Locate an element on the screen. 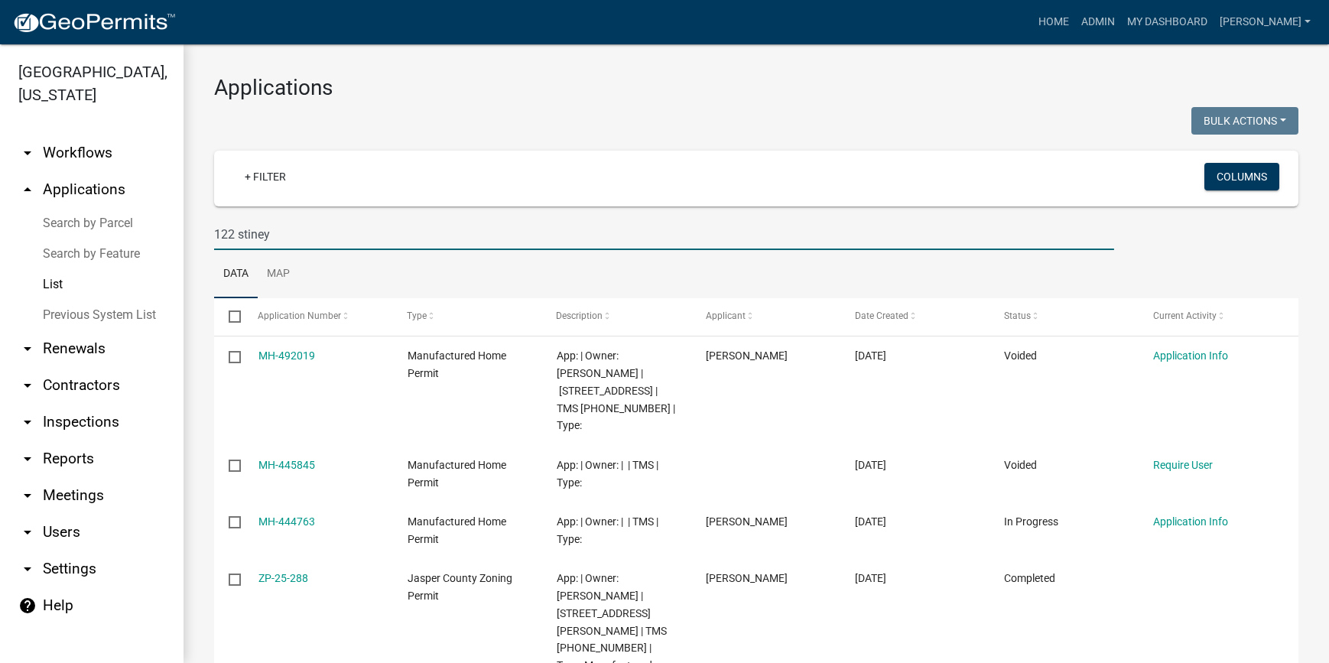 This screenshot has width=1329, height=663. a: MH-444763 is located at coordinates (287, 521).